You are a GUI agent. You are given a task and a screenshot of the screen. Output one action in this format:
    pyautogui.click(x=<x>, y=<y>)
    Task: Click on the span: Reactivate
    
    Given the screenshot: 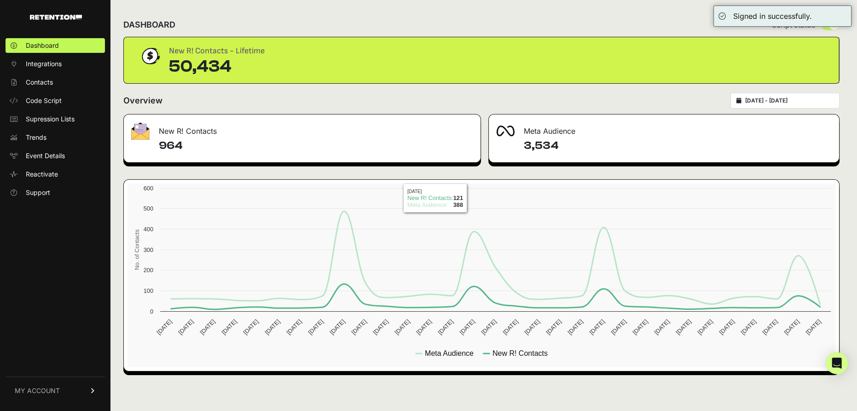 What is the action you would take?
    pyautogui.click(x=42, y=174)
    